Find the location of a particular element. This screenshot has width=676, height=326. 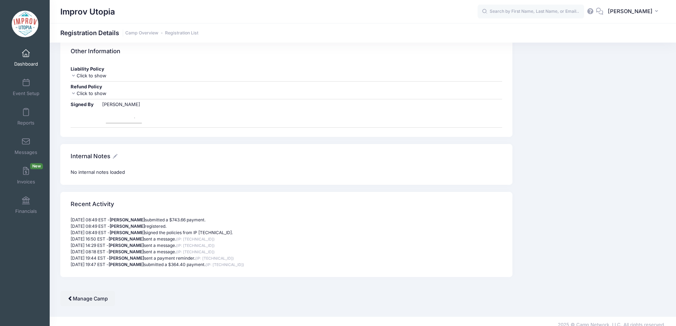

div: Refund Policy is located at coordinates (286, 87).